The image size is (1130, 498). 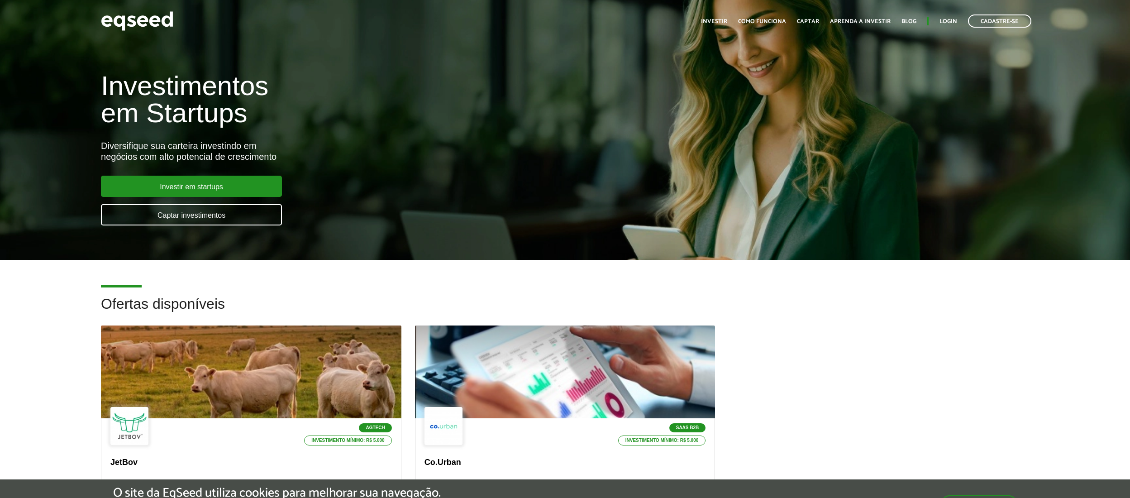 I want to click on a: Investir, so click(x=714, y=21).